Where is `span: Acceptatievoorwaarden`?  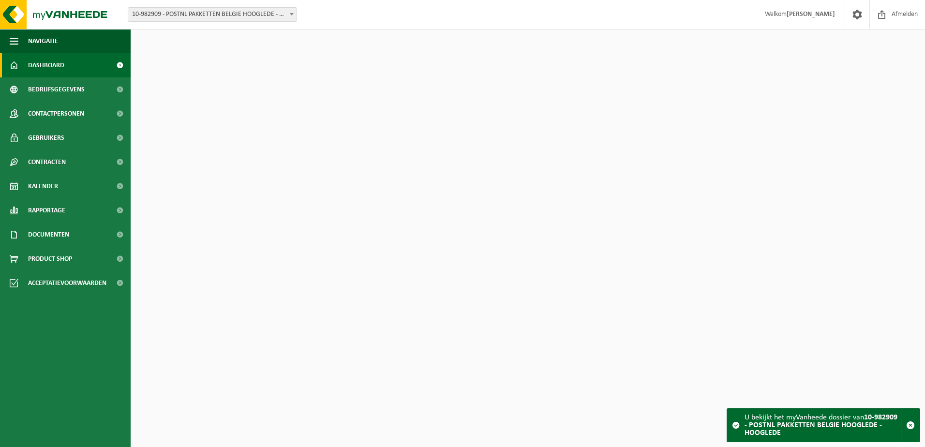
span: Acceptatievoorwaarden is located at coordinates (67, 283).